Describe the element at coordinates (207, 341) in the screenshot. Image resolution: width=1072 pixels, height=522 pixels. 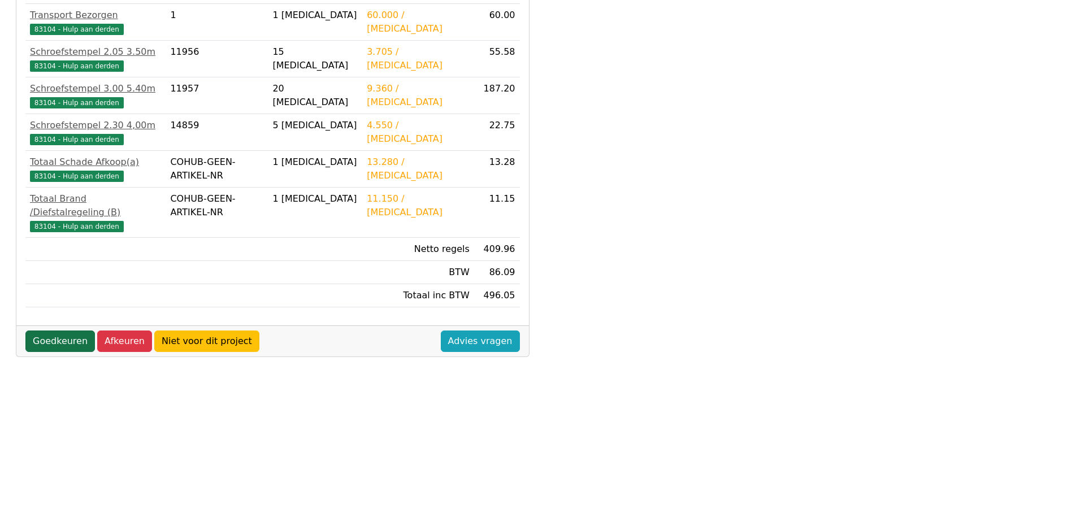
I see `a: Niet voor dit project` at that location.